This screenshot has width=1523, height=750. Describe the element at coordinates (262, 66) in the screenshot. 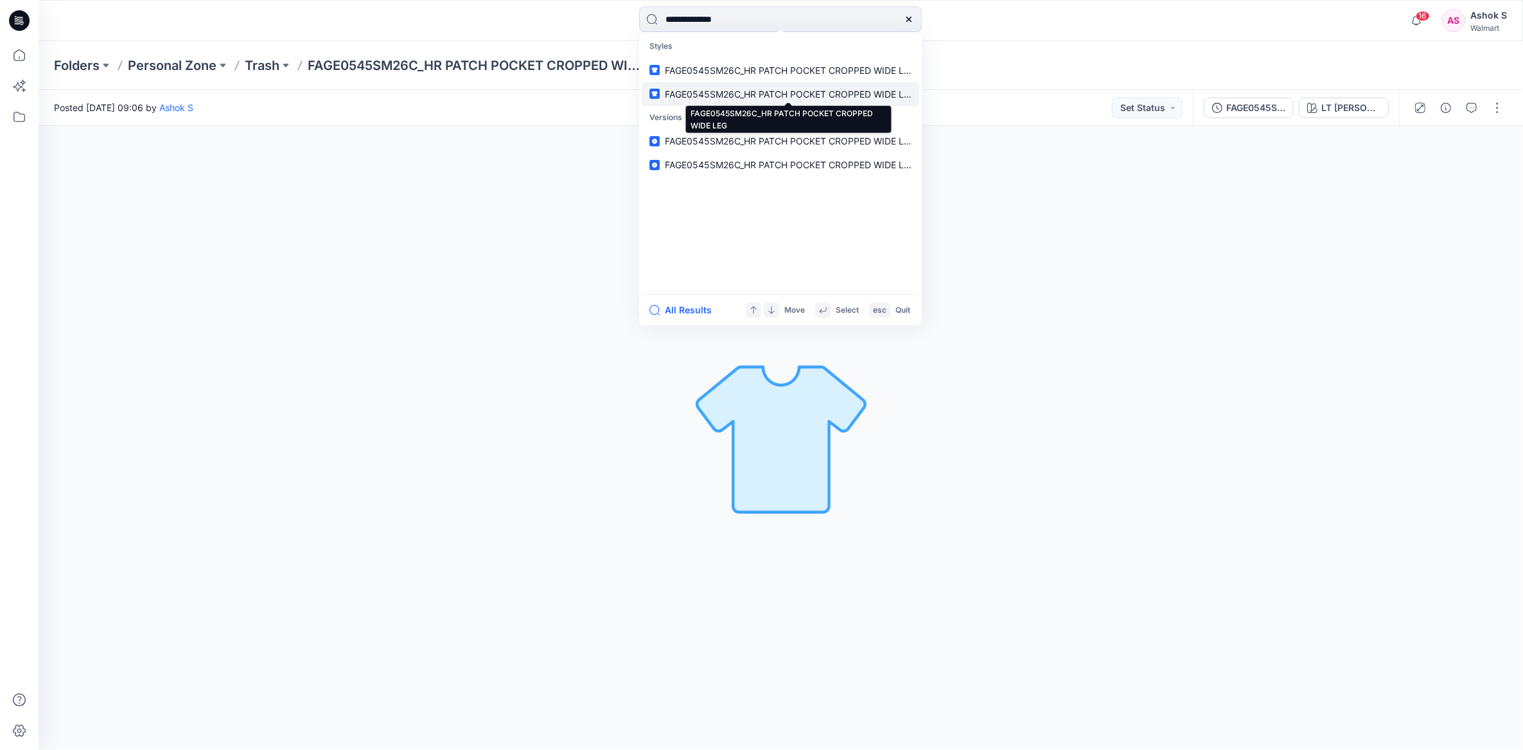

I see `p: Trash` at that location.